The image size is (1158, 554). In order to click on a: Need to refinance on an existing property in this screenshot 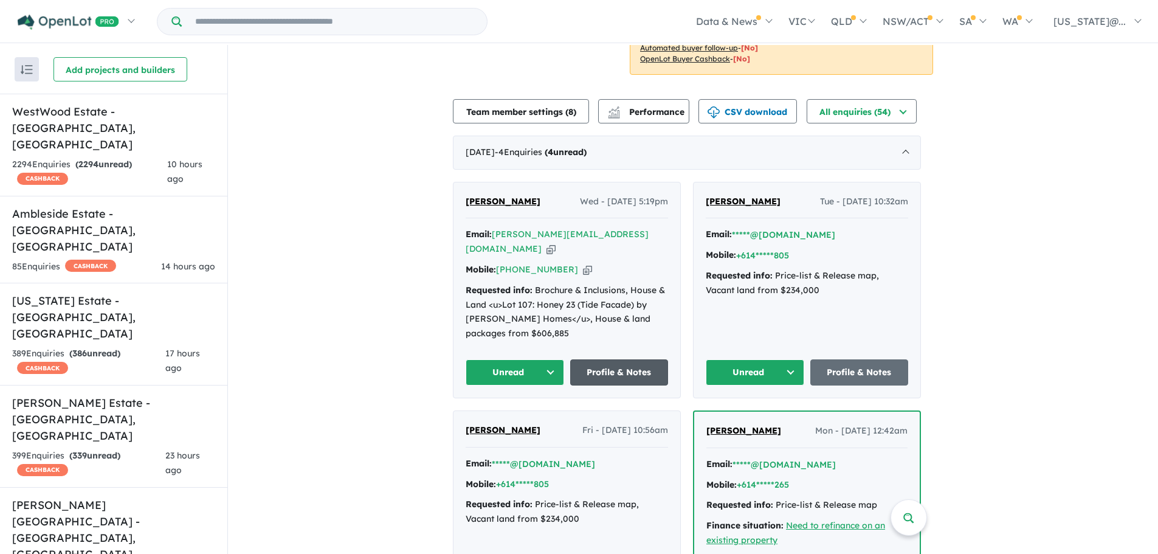, I will do `click(795, 532)`.